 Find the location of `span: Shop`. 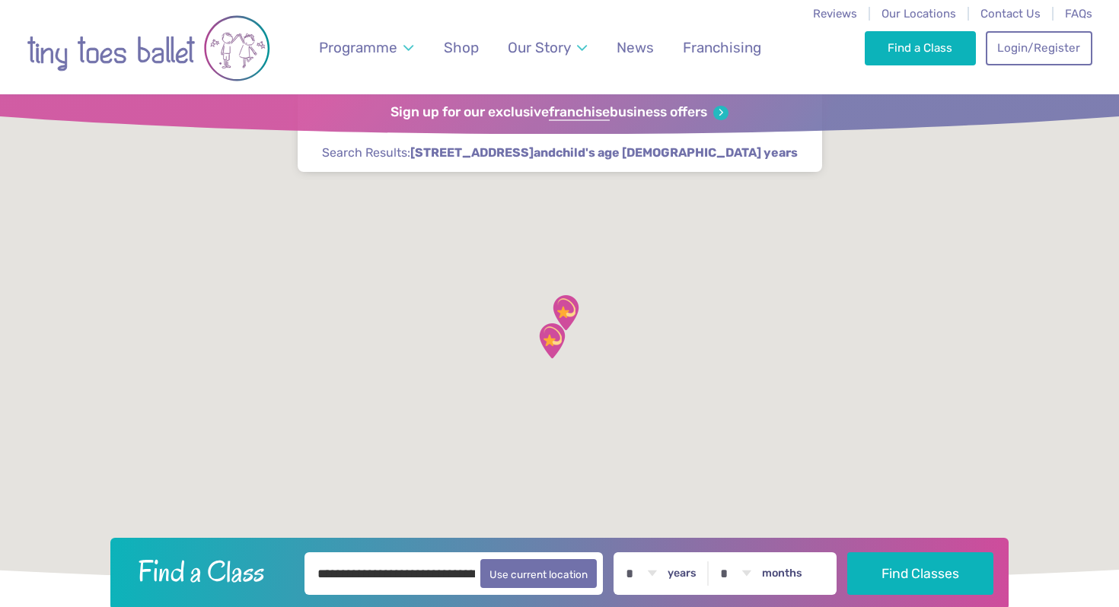

span: Shop is located at coordinates (461, 47).